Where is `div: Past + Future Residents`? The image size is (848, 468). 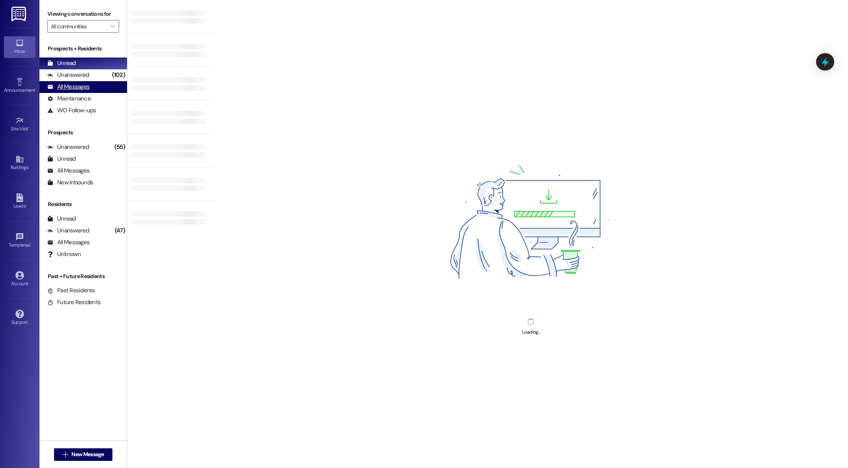
div: Past + Future Residents is located at coordinates (83, 276).